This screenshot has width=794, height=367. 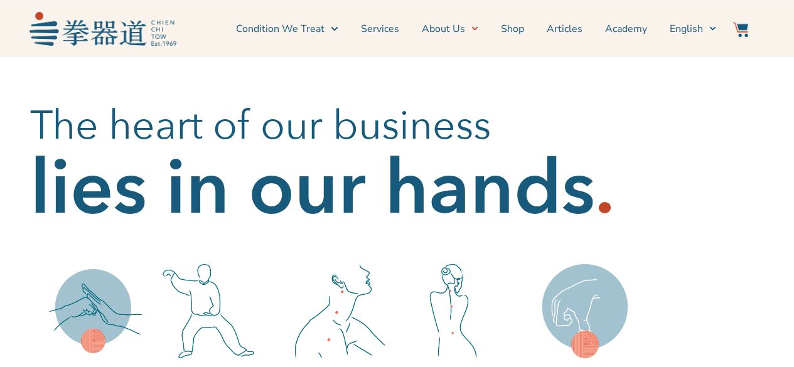 What do you see at coordinates (380, 29) in the screenshot?
I see `a: Services` at bounding box center [380, 29].